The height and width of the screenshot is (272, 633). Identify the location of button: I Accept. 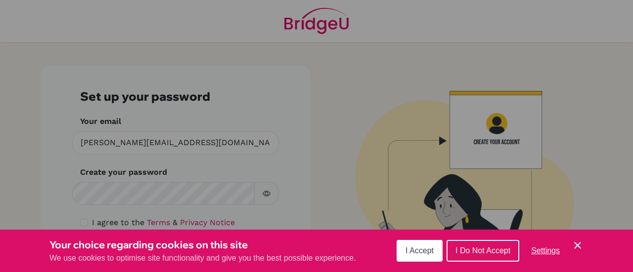
(419, 251).